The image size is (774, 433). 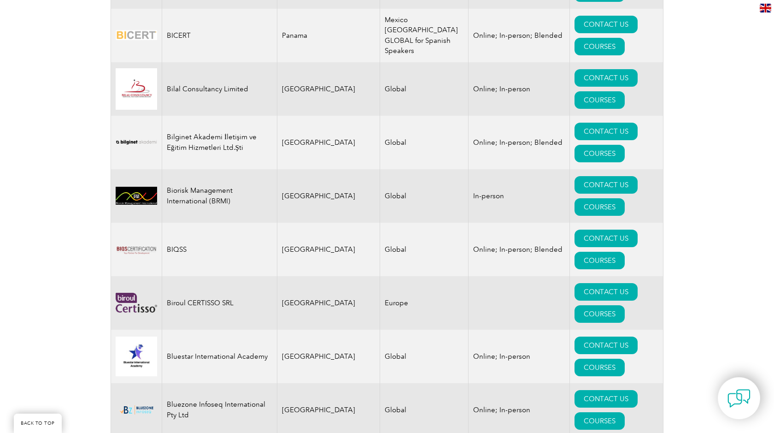 I want to click on td: Europe, so click(x=424, y=303).